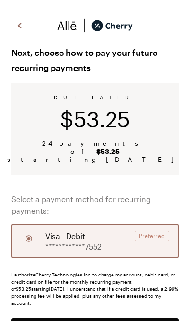 This screenshot has height=321, width=190. Describe the element at coordinates (65, 236) in the screenshot. I see `span: visa - debit` at that location.